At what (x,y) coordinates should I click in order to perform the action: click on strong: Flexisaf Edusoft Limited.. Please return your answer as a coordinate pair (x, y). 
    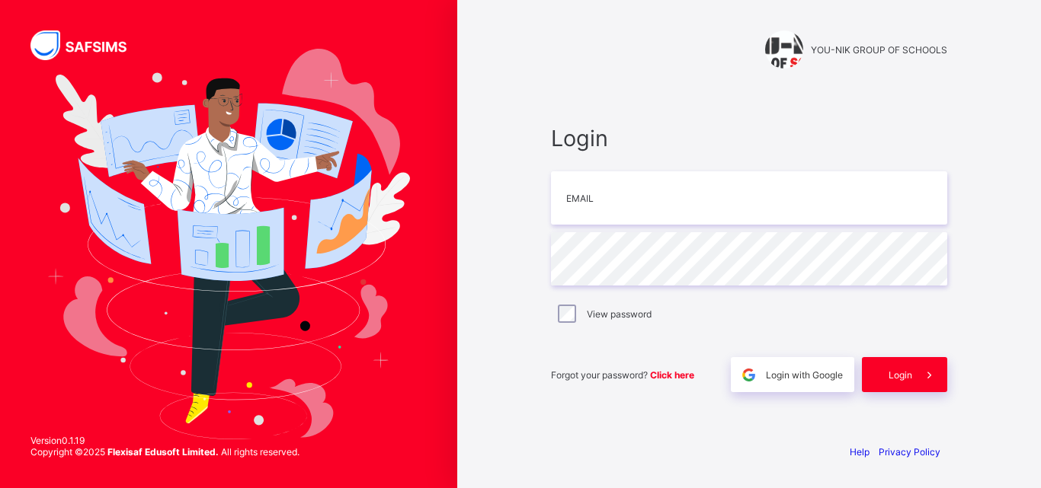
    Looking at the image, I should click on (163, 452).